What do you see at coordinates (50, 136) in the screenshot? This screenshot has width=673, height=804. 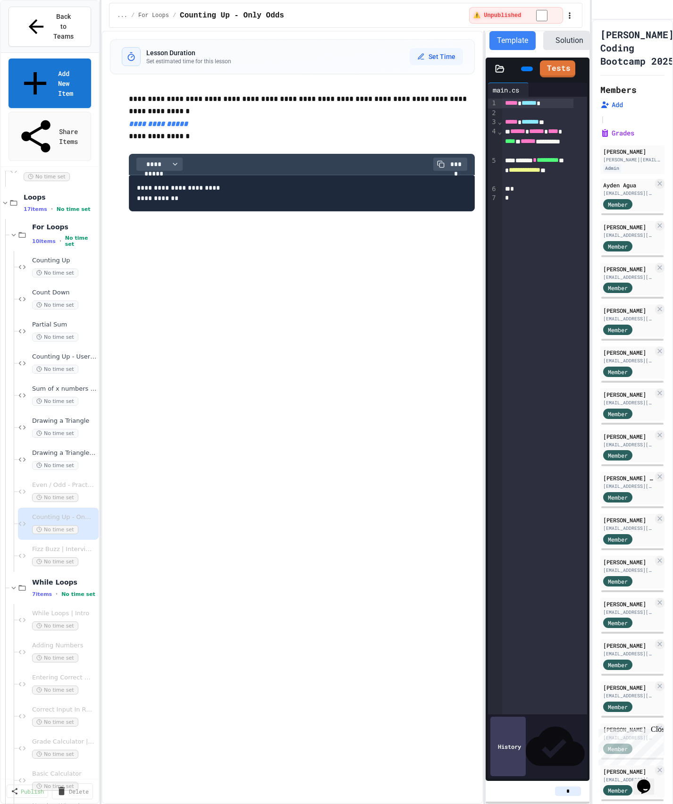 I see `a: Share Items` at bounding box center [50, 136].